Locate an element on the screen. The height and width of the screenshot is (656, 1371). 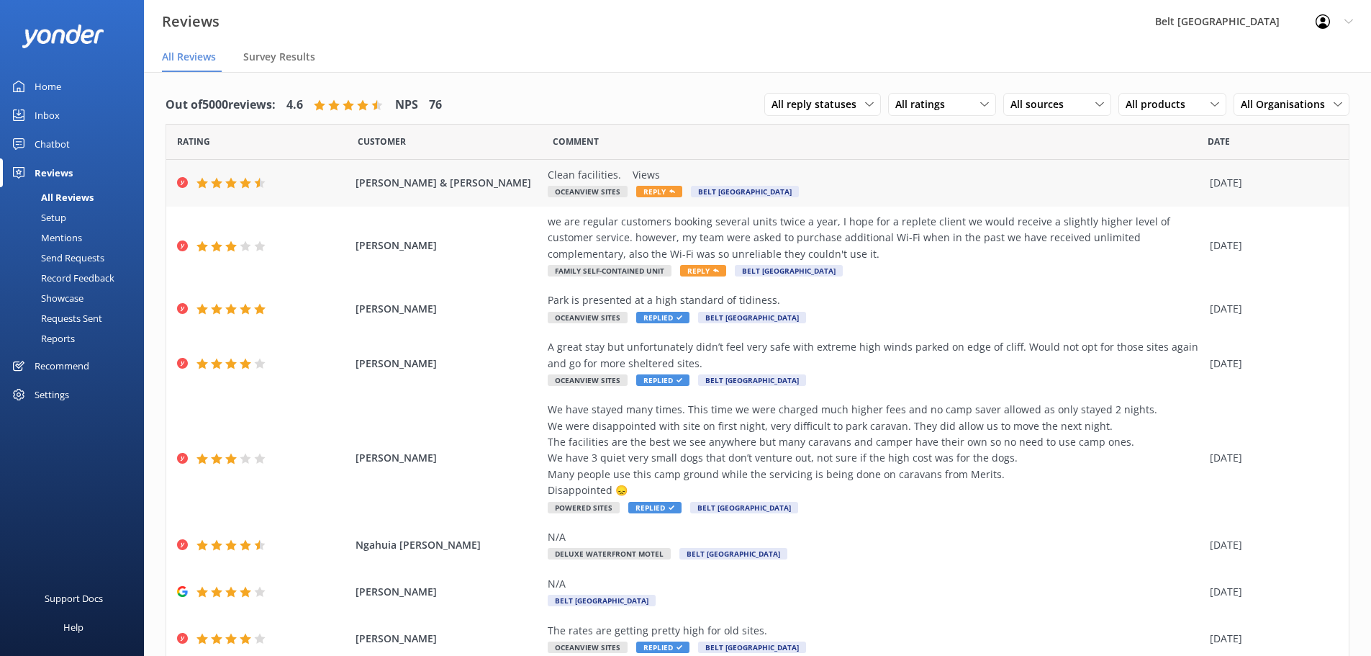
a: Requests Sent is located at coordinates (76, 318).